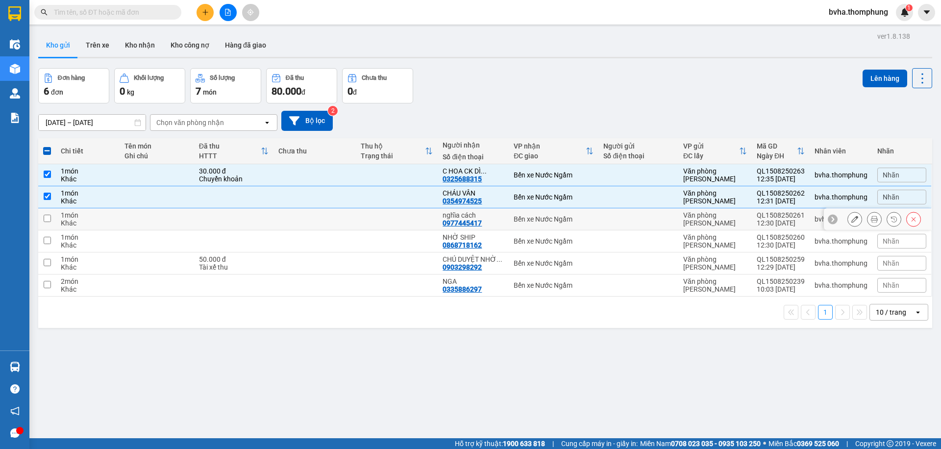 The width and height of the screenshot is (941, 449). Describe the element at coordinates (781, 215) in the screenshot. I see `div: QL1508250261` at that location.